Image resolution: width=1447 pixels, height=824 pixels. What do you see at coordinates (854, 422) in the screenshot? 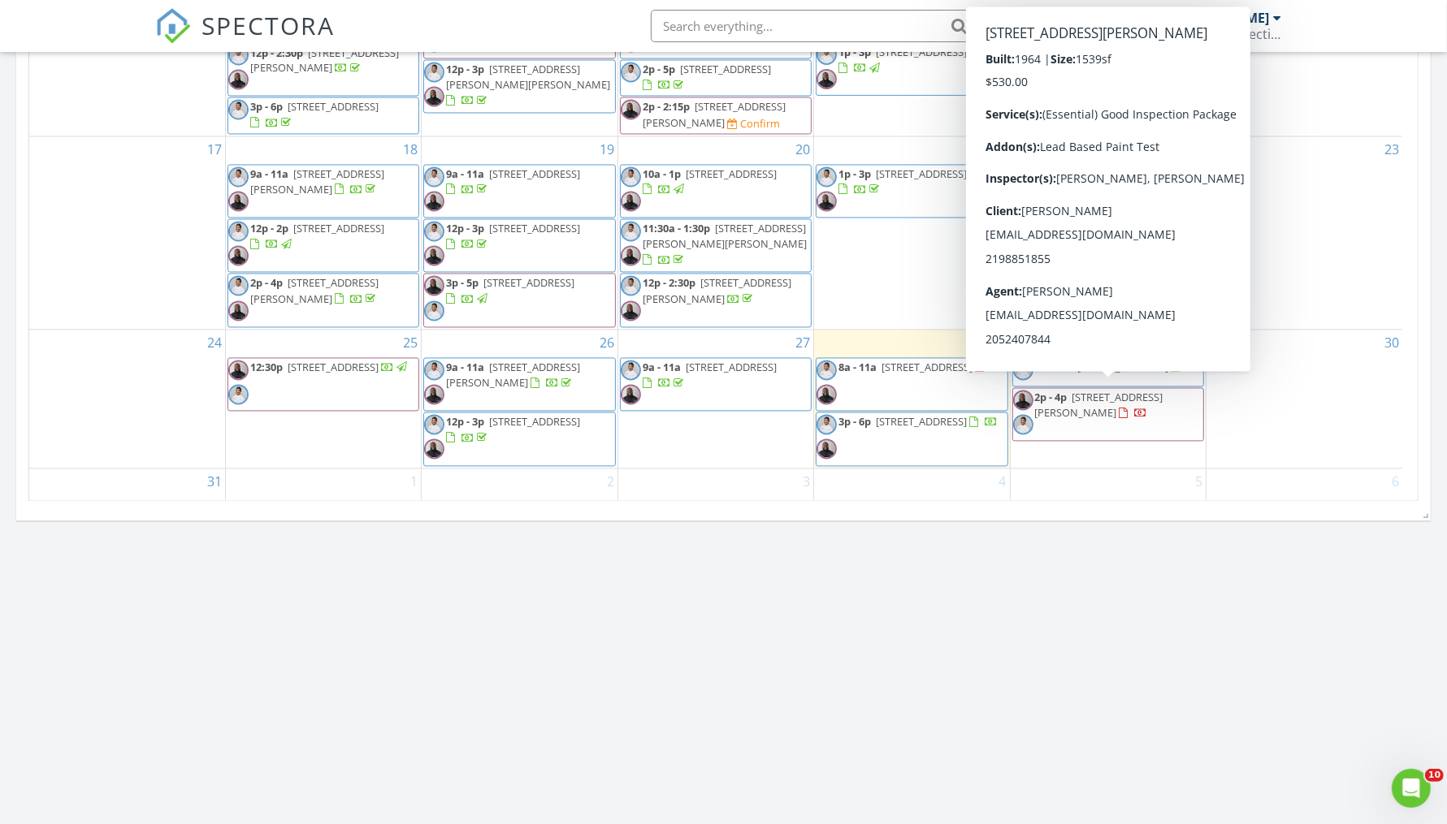
I see `span: 3p - 6p` at bounding box center [854, 422].